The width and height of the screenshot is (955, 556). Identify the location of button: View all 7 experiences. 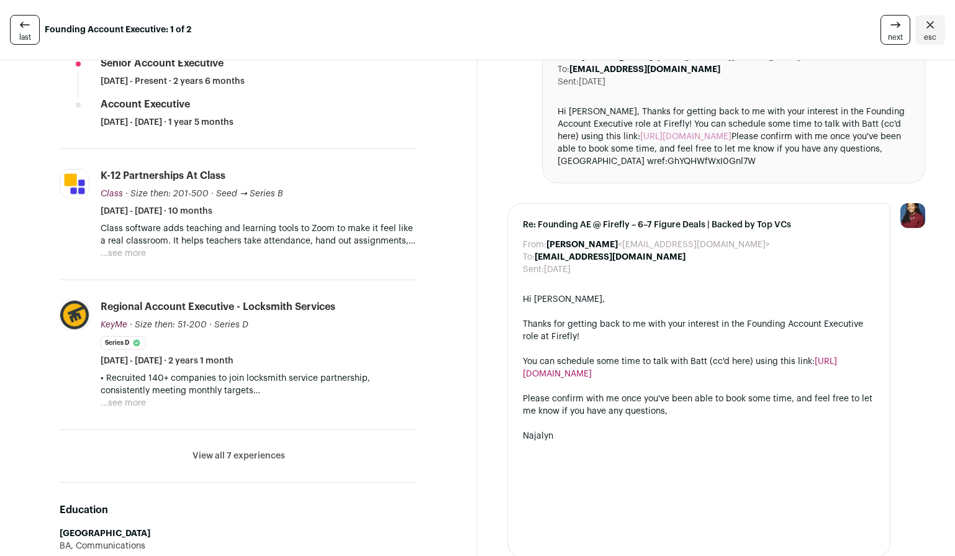
(238, 456).